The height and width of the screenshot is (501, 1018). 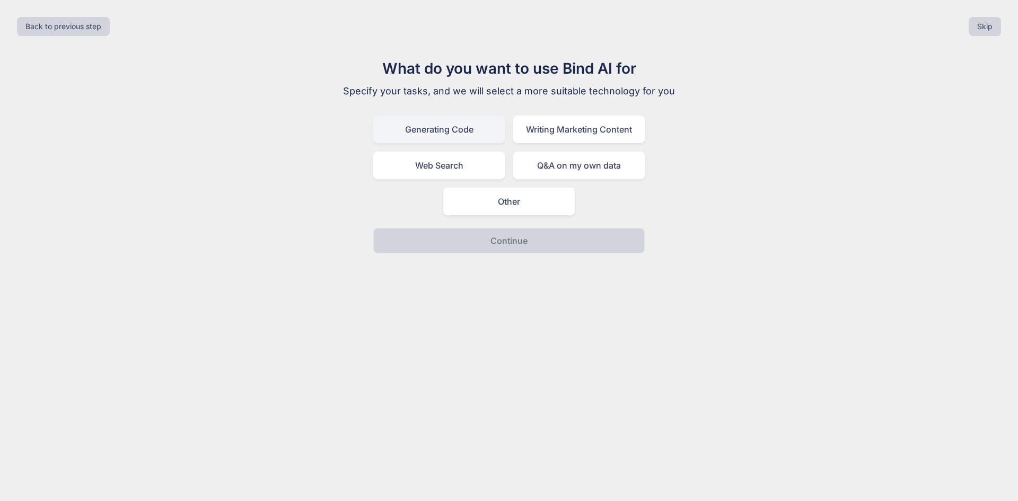 I want to click on div: Q&A on my own data, so click(x=579, y=165).